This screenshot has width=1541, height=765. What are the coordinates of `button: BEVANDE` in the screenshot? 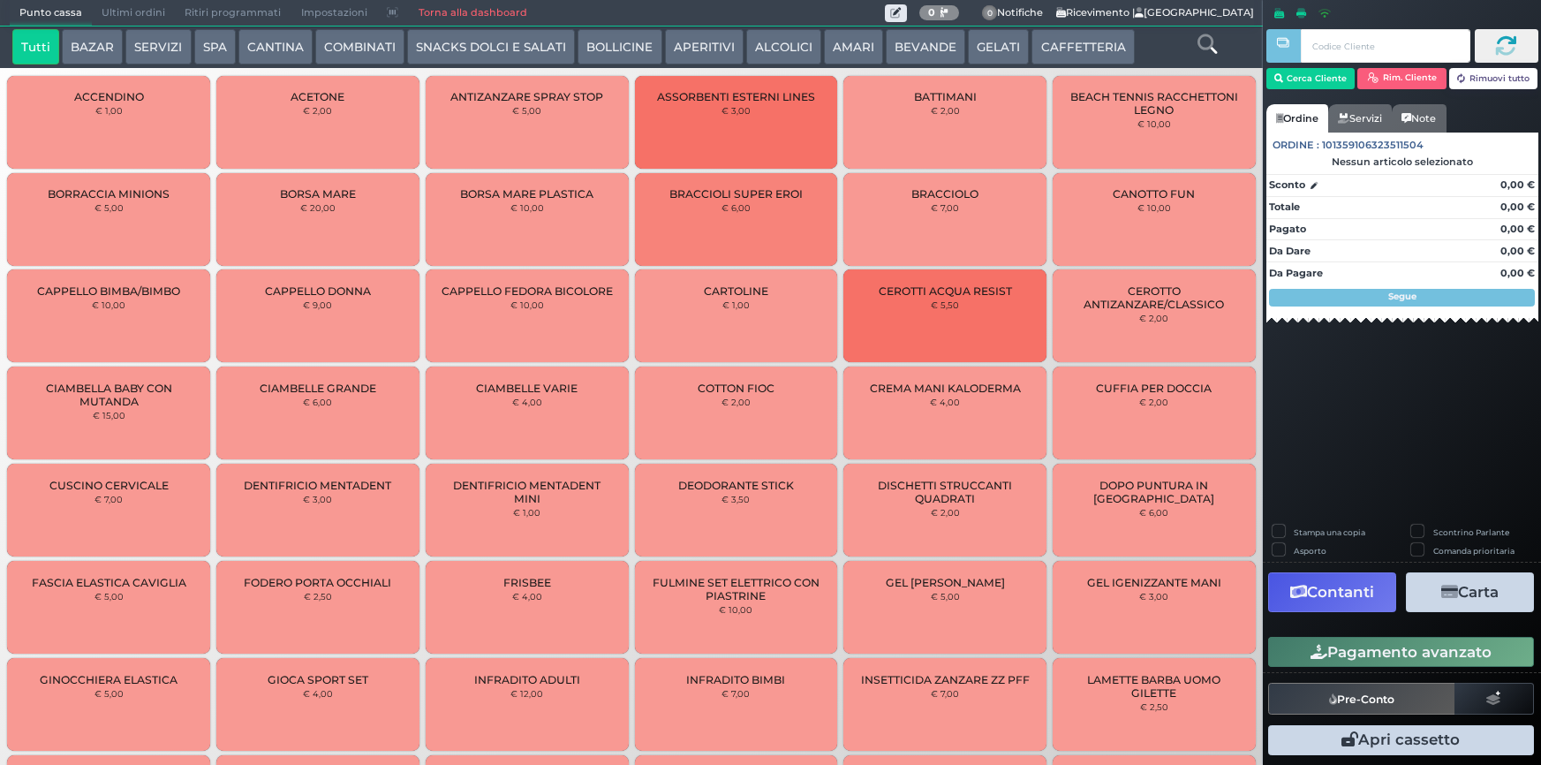 It's located at (926, 47).